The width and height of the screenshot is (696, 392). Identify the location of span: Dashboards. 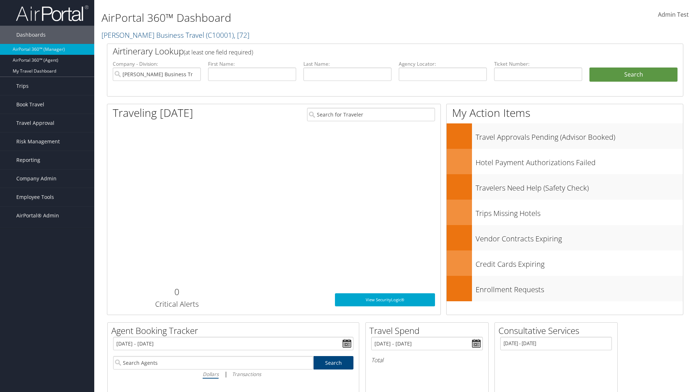
(31, 35).